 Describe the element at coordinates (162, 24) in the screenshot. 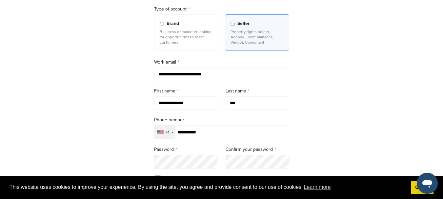

I see `input: Brand Business or marketer looking for opportunities to reach customers` at that location.